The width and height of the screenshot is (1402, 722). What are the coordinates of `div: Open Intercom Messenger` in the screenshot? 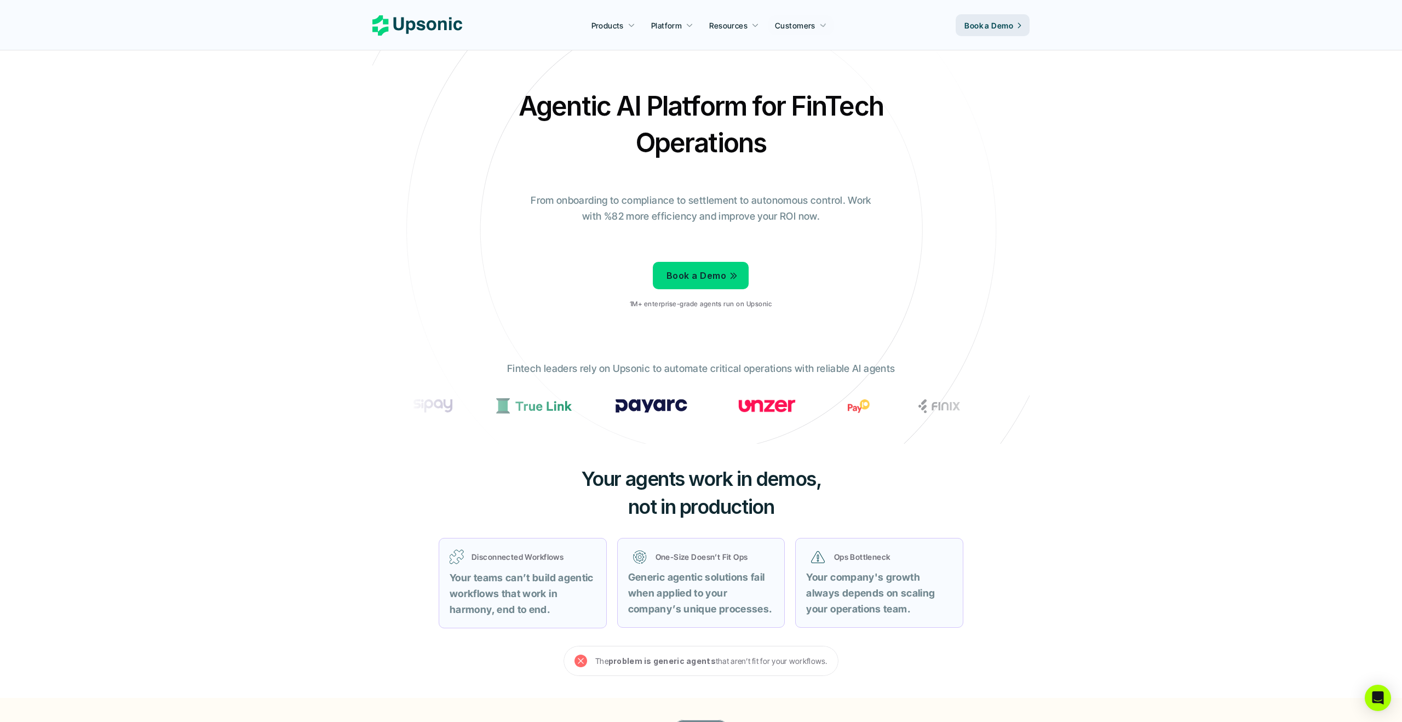 It's located at (1378, 698).